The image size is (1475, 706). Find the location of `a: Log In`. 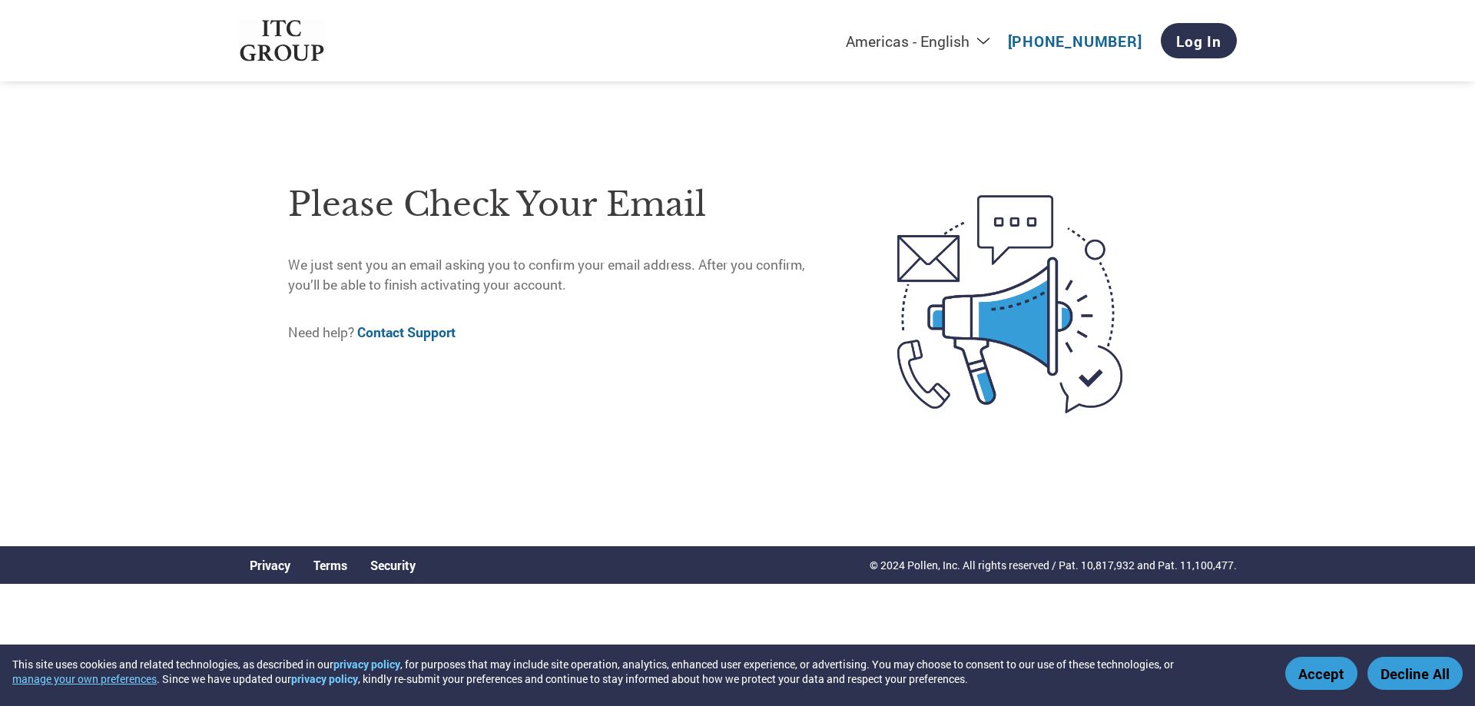

a: Log In is located at coordinates (1198, 41).